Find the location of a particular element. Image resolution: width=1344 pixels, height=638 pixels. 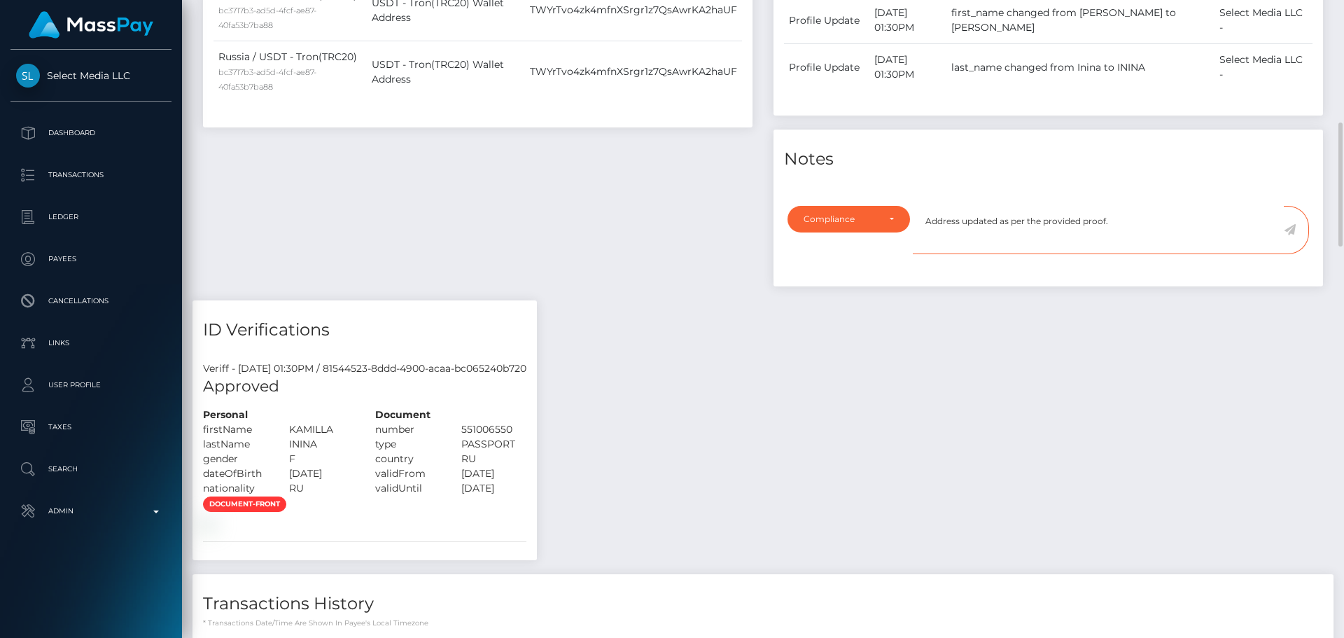

div: country is located at coordinates (407, 458).